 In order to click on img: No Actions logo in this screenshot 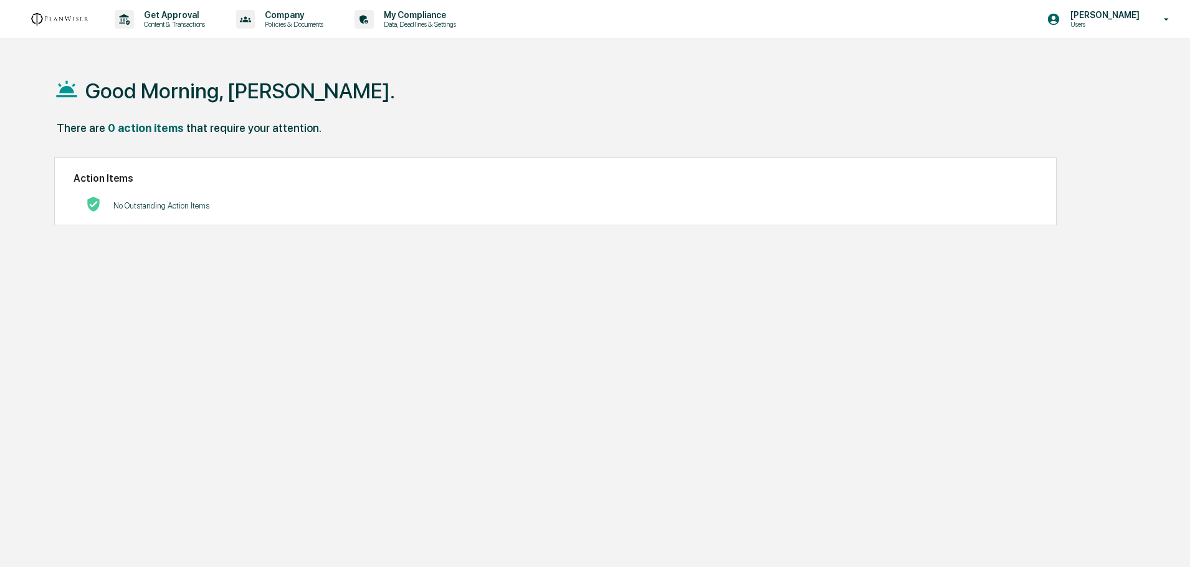, I will do `click(93, 204)`.